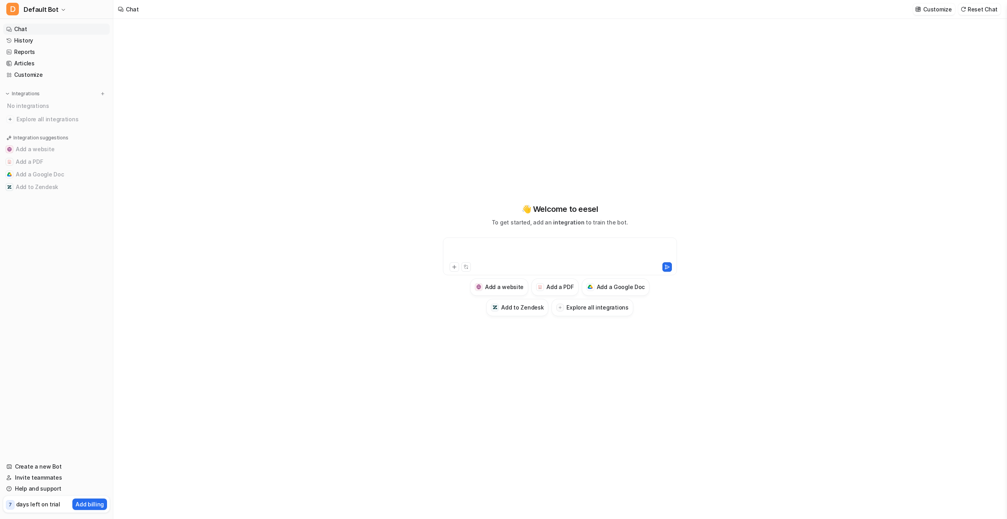 The image size is (1007, 519). I want to click on p: Integration suggestions, so click(41, 138).